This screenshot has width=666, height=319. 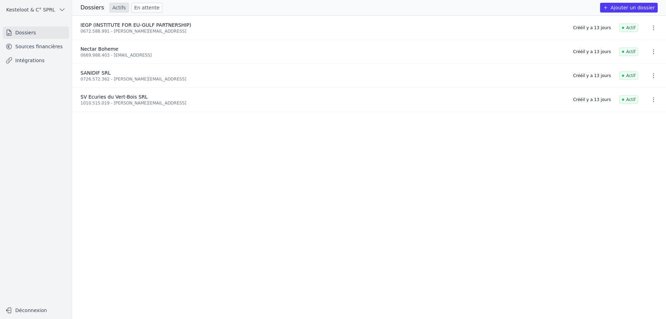 What do you see at coordinates (36, 310) in the screenshot?
I see `button: Déconnexion` at bounding box center [36, 310].